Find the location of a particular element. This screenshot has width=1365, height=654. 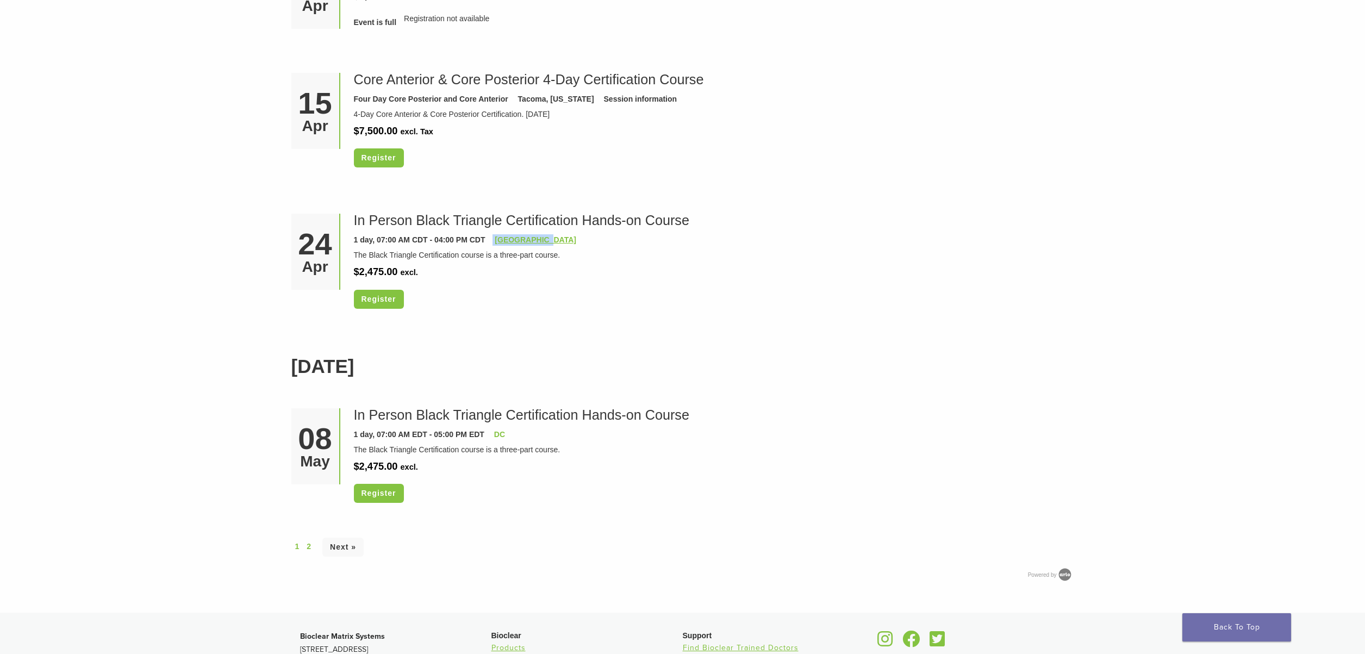

div: 08 is located at coordinates (315, 439).